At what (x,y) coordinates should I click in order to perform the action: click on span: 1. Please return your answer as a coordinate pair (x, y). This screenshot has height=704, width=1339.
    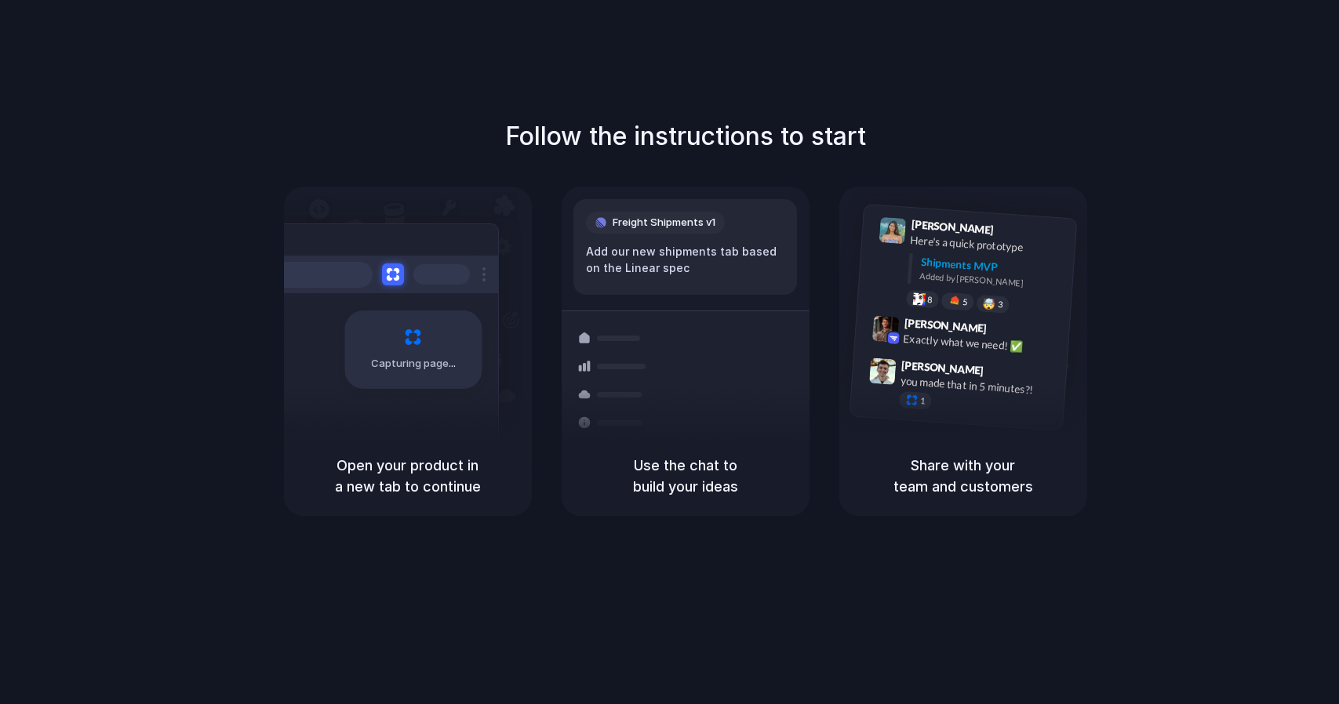
    Looking at the image, I should click on (922, 401).